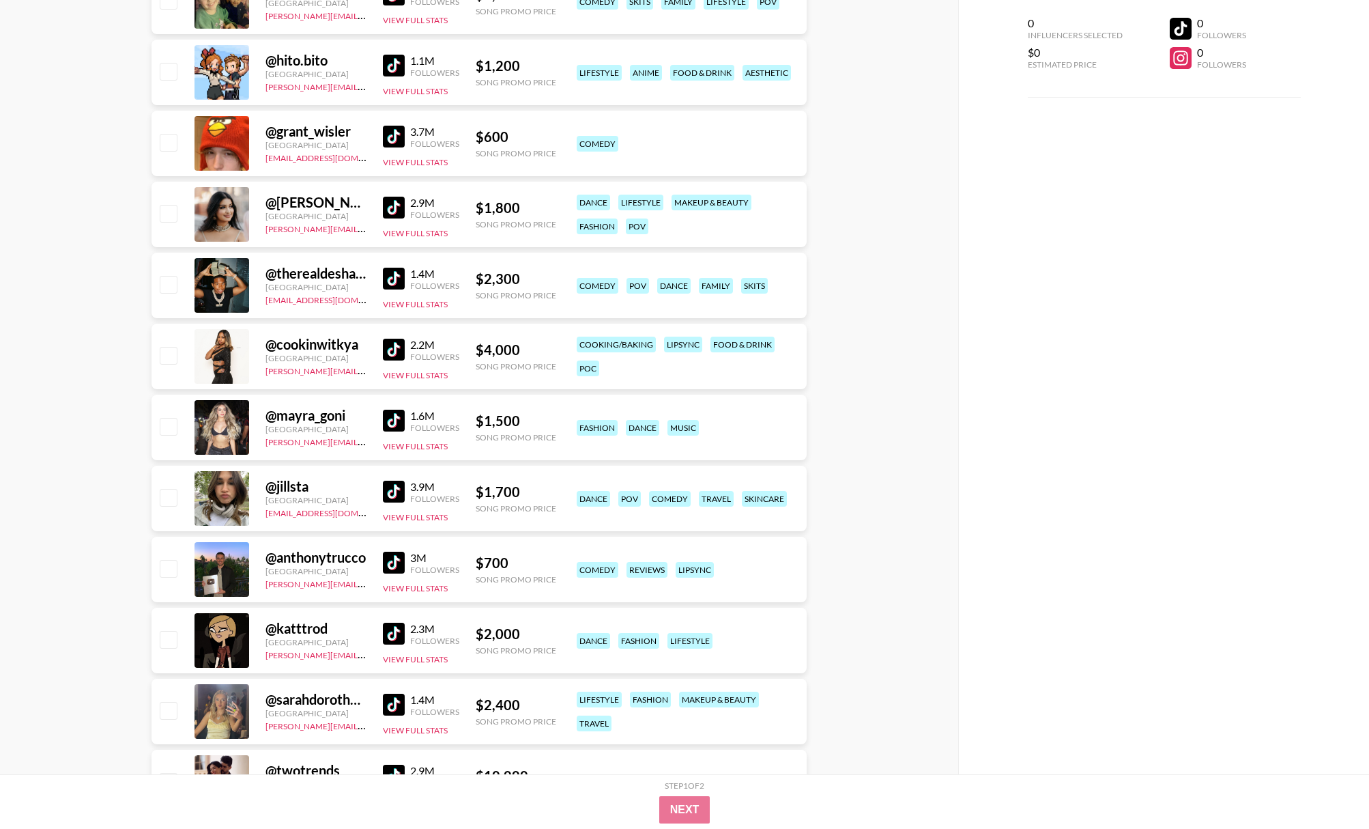  I want to click on div: family, so click(716, 285).